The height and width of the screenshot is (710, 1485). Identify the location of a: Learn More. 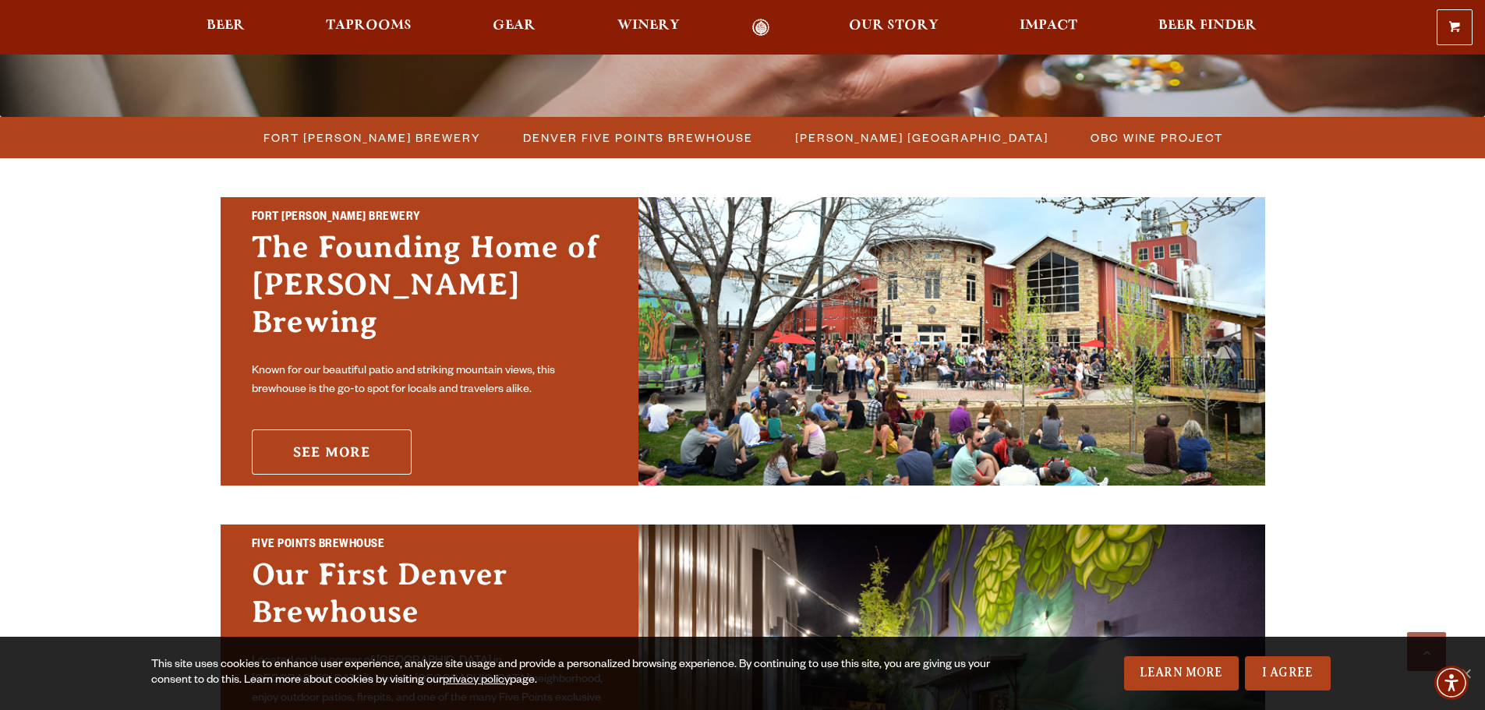
(1181, 674).